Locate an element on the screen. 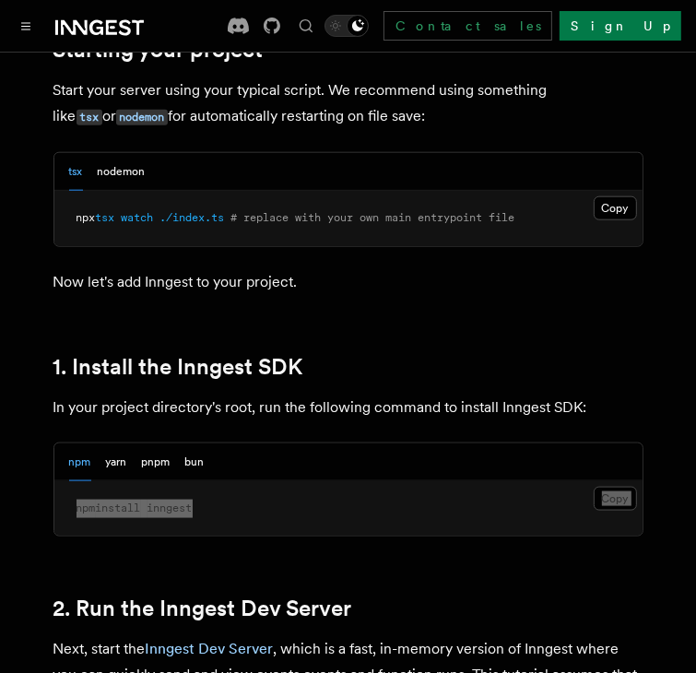 This screenshot has width=696, height=673. span: watch is located at coordinates (137, 218).